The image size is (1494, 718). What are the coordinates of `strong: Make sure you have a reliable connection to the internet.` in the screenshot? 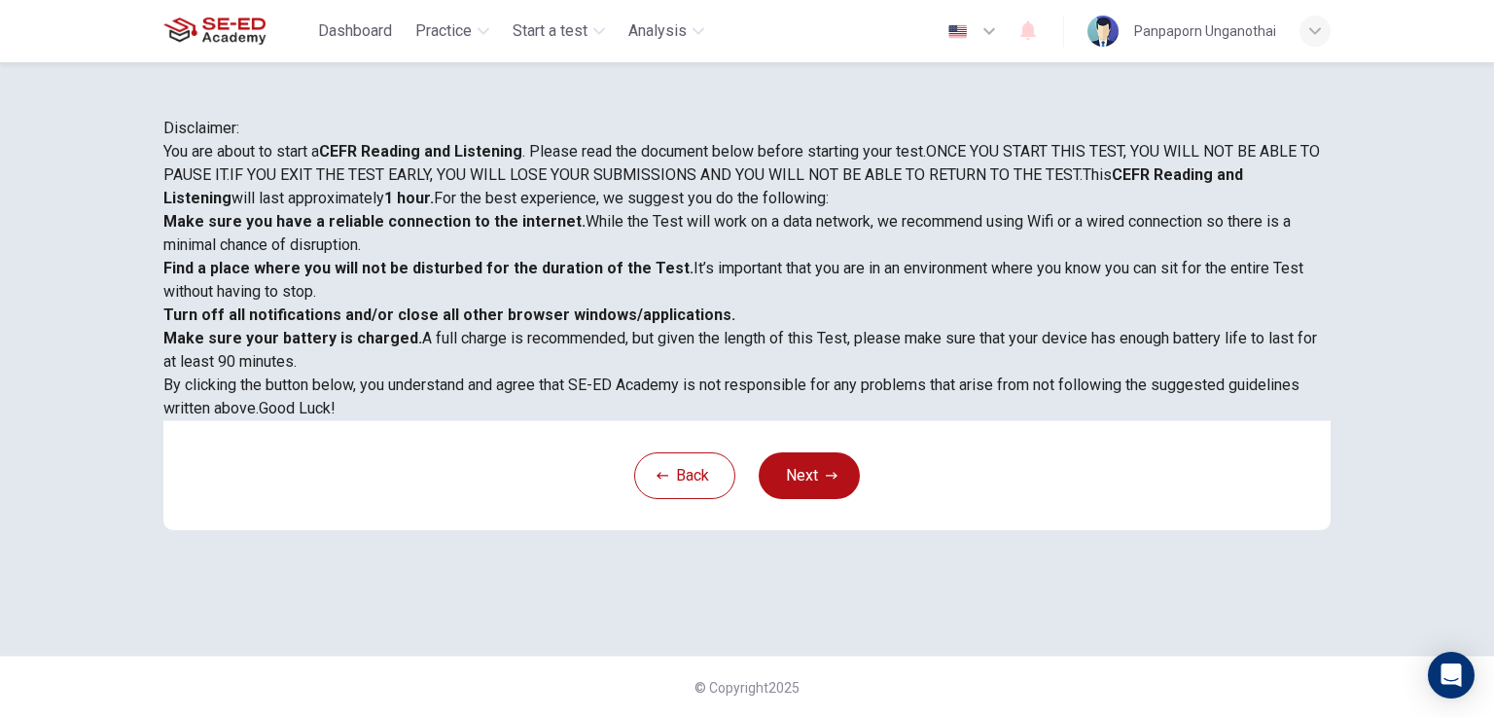 It's located at (375, 221).